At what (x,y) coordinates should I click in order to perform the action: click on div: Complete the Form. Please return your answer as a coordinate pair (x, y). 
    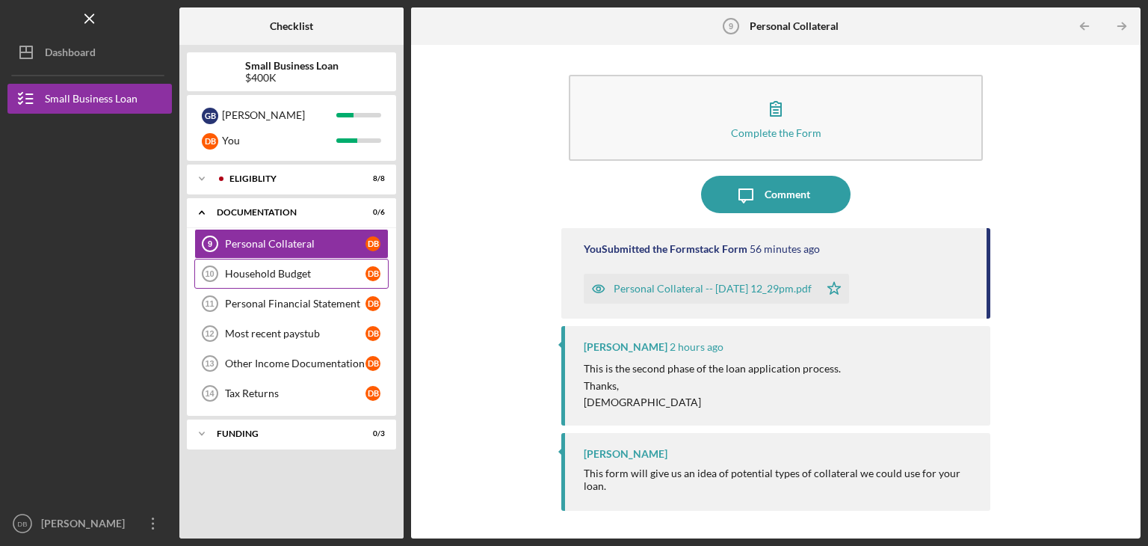
    Looking at the image, I should click on (776, 132).